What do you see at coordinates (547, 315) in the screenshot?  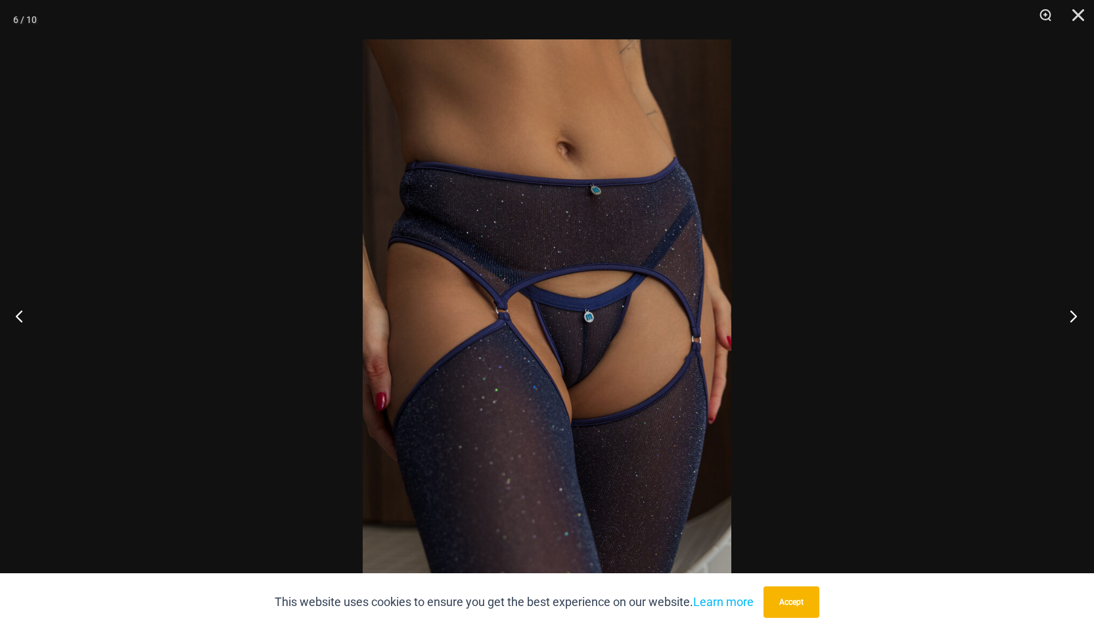 I see `img: Wild Born Glitter Ink 605 Bottom 01` at bounding box center [547, 315].